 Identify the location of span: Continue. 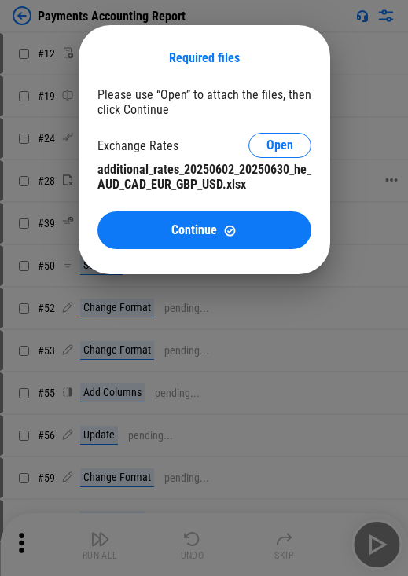
(194, 230).